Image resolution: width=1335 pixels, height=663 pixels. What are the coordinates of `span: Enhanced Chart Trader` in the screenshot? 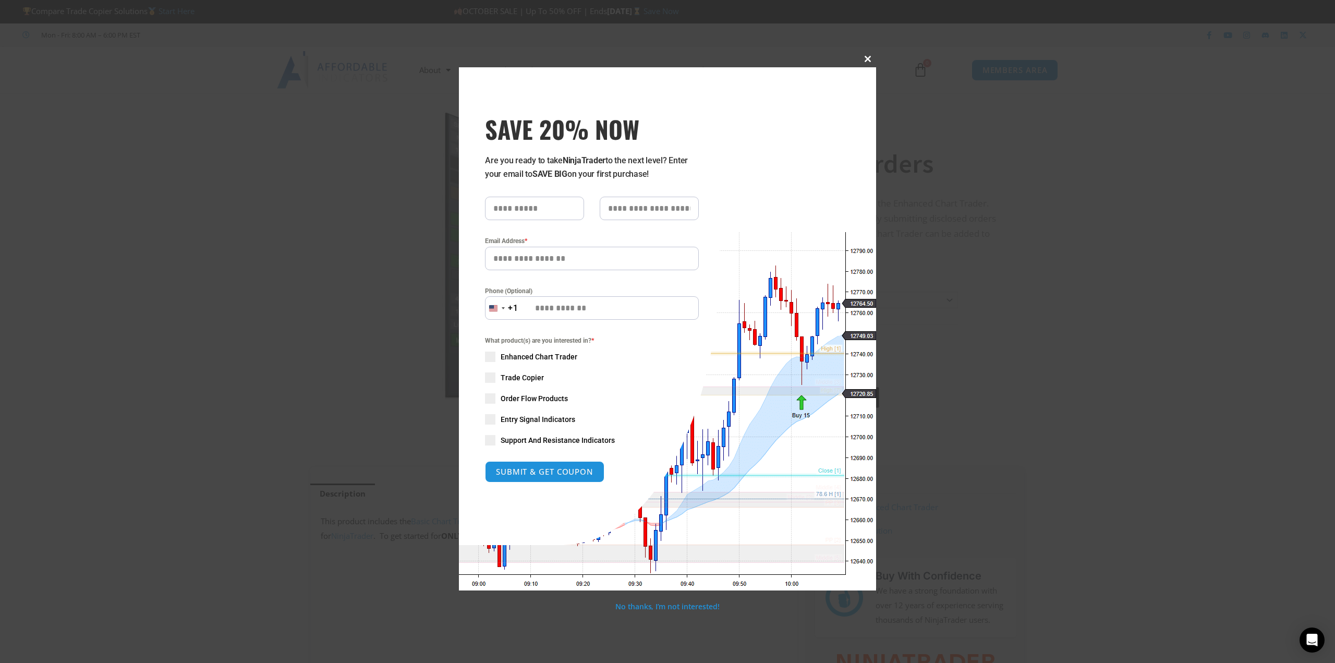 It's located at (539, 357).